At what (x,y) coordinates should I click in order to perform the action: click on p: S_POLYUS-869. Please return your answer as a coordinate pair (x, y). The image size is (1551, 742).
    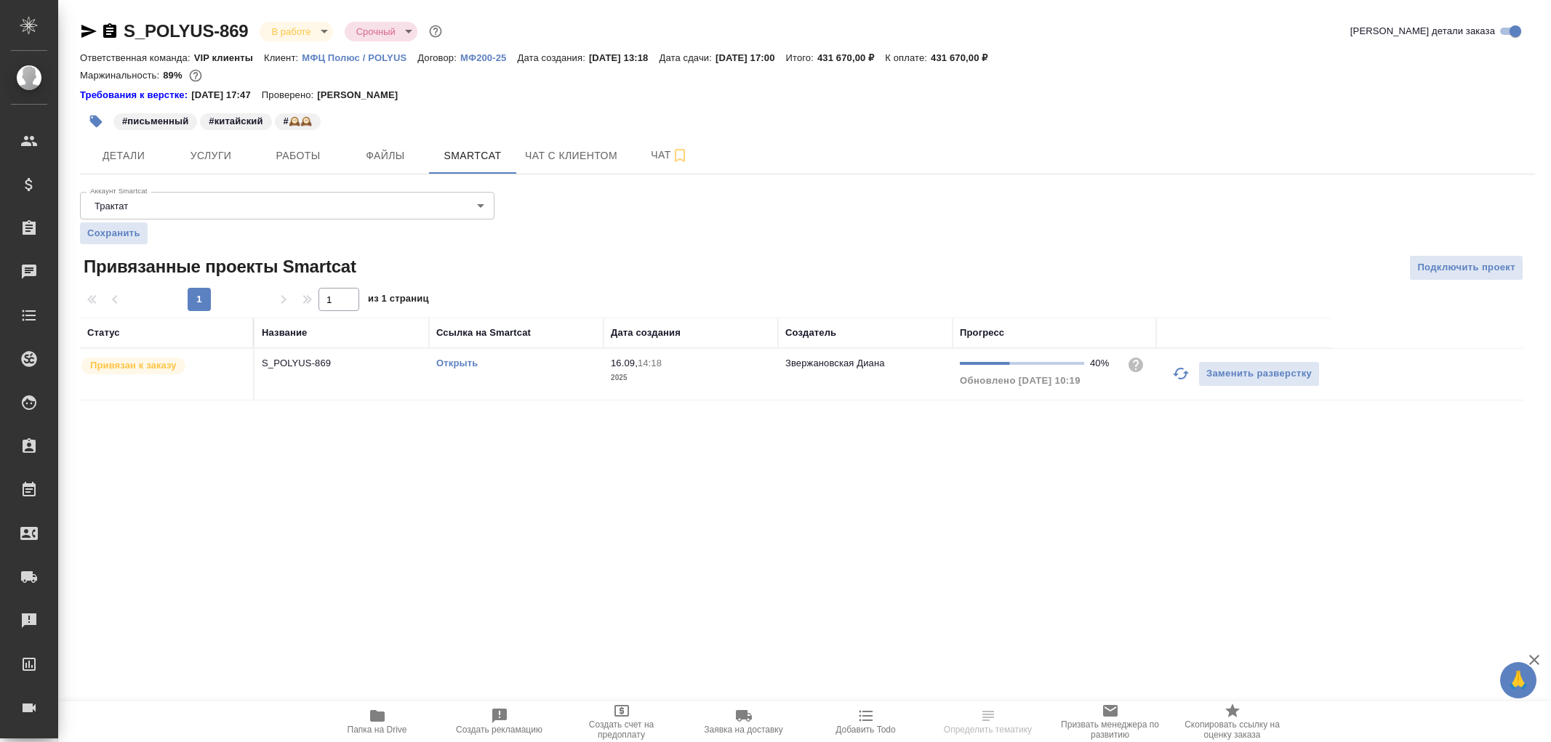
    Looking at the image, I should click on (342, 364).